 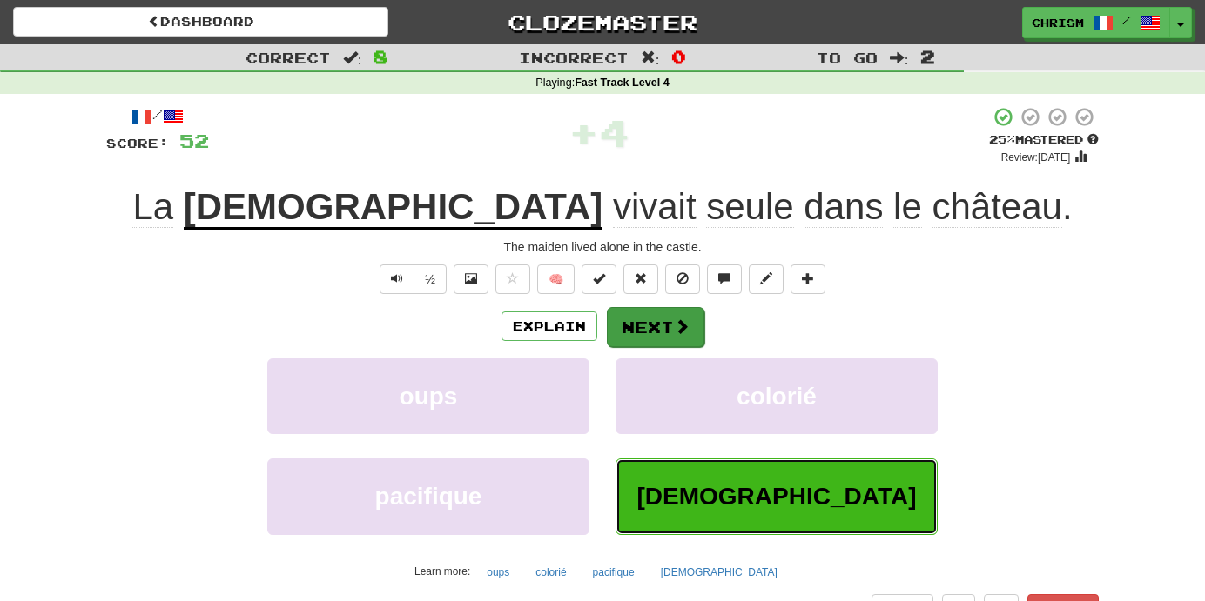 I want to click on button: Edit sentence (alt+d), so click(x=766, y=279).